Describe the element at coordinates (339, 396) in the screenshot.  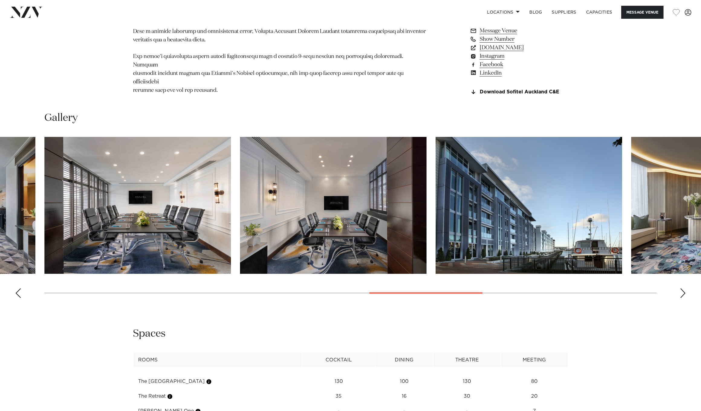
I see `td: 35` at that location.